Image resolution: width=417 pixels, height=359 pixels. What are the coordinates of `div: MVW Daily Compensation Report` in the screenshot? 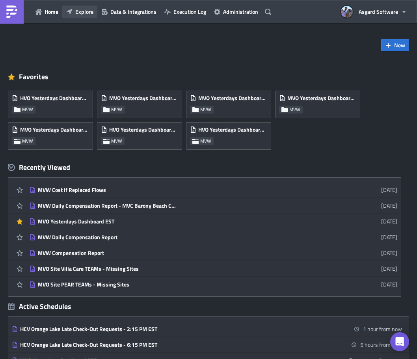 It's located at (107, 237).